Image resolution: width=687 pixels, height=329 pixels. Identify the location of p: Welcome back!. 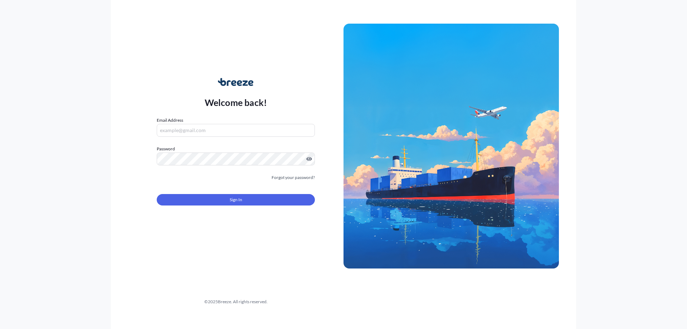
(236, 102).